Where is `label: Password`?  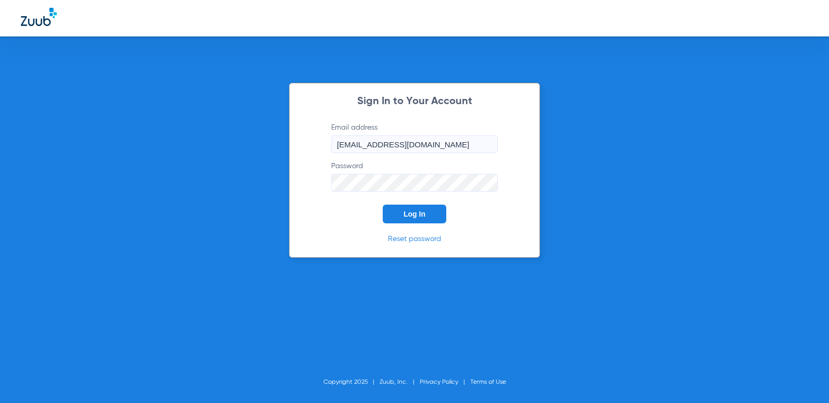 label: Password is located at coordinates (415, 176).